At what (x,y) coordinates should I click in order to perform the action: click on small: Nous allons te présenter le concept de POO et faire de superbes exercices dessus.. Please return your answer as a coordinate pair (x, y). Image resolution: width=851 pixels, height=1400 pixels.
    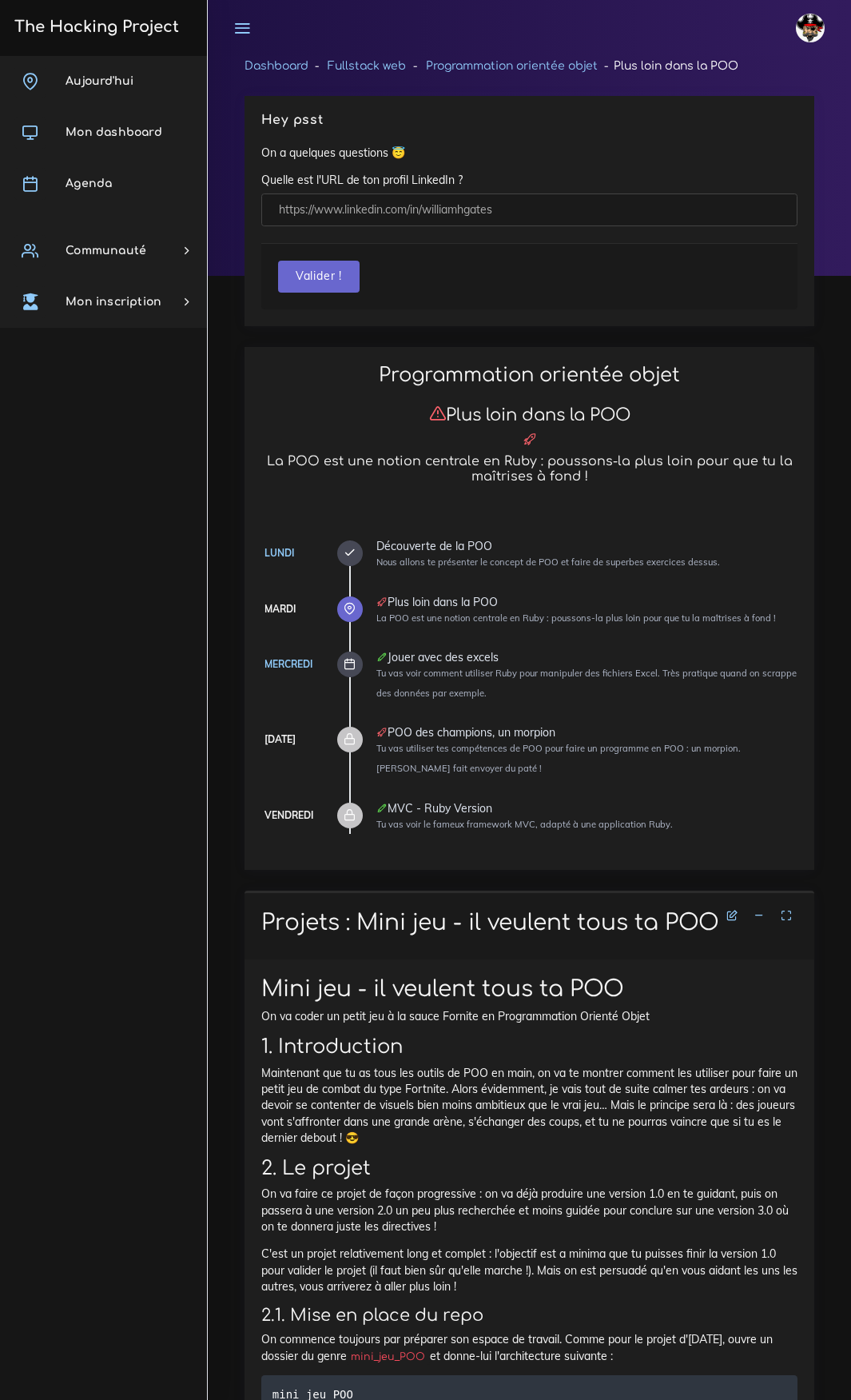
    Looking at the image, I should click on (549, 562).